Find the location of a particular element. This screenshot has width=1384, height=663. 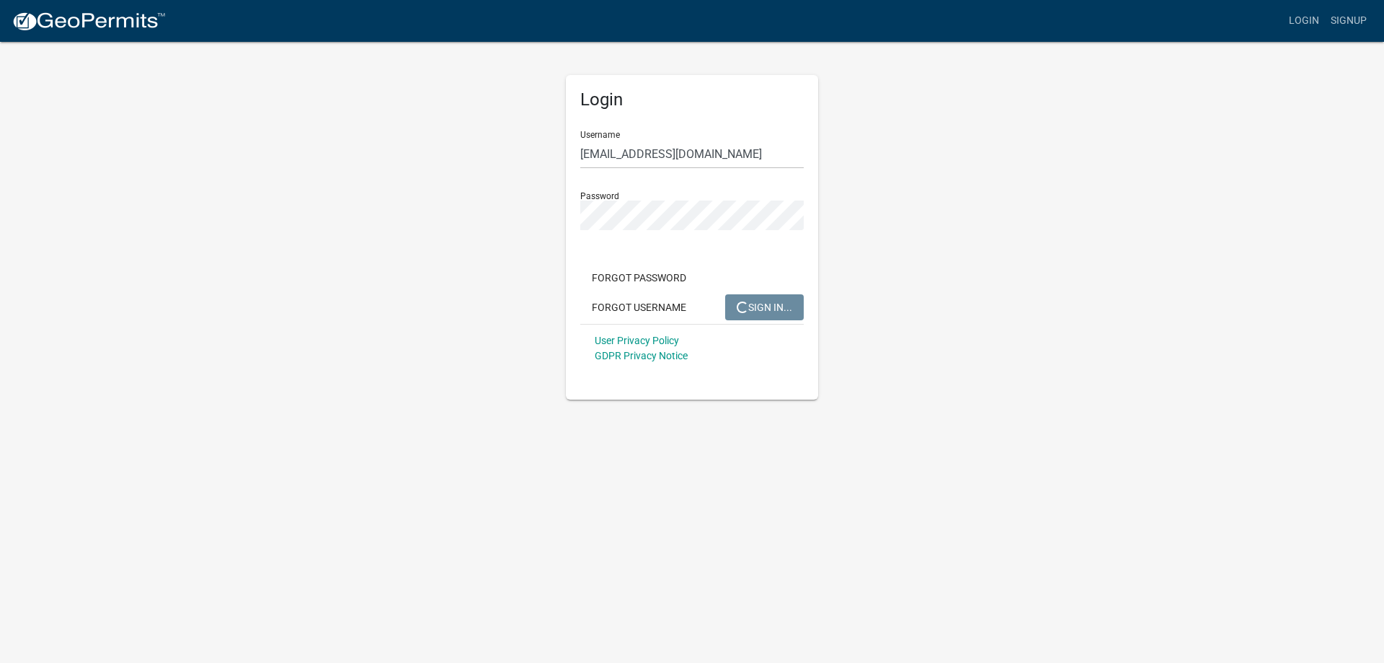

span: SIGN IN... is located at coordinates (764, 306).